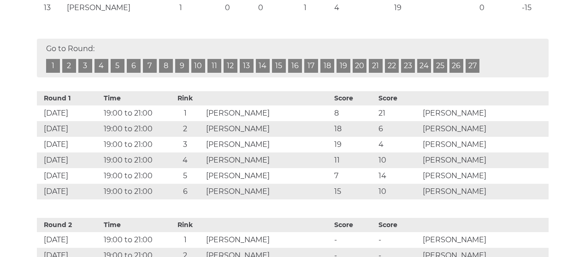  What do you see at coordinates (185, 129) in the screenshot?
I see `td: 2` at bounding box center [185, 129].